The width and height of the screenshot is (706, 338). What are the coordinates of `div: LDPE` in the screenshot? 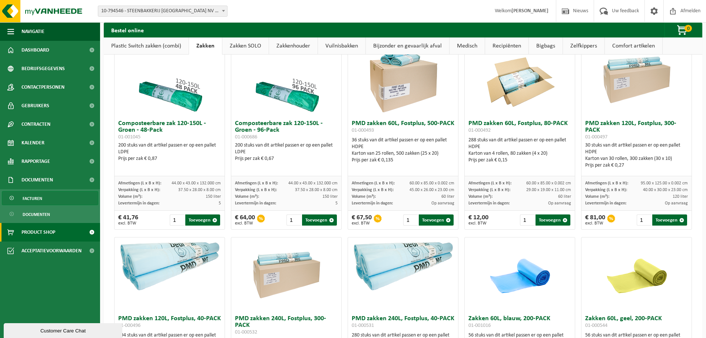 It's located at (286, 152).